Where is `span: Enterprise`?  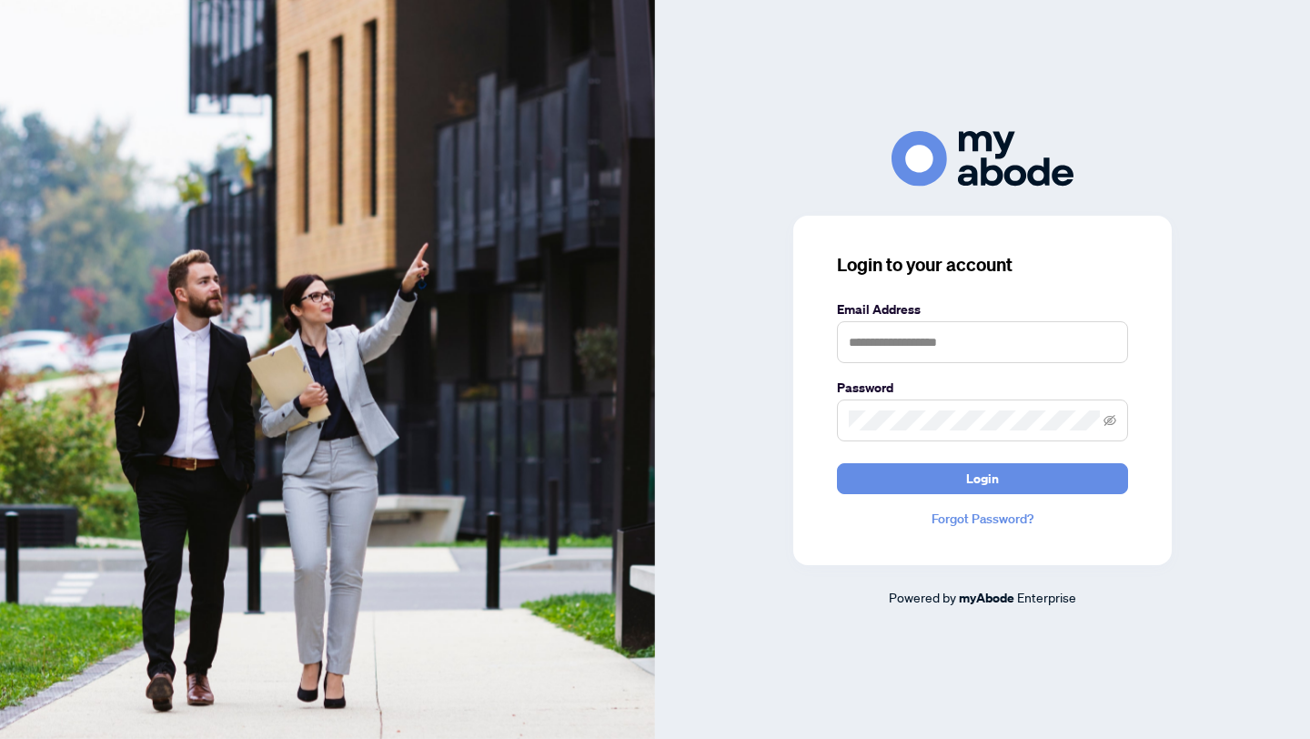
span: Enterprise is located at coordinates (1046, 597).